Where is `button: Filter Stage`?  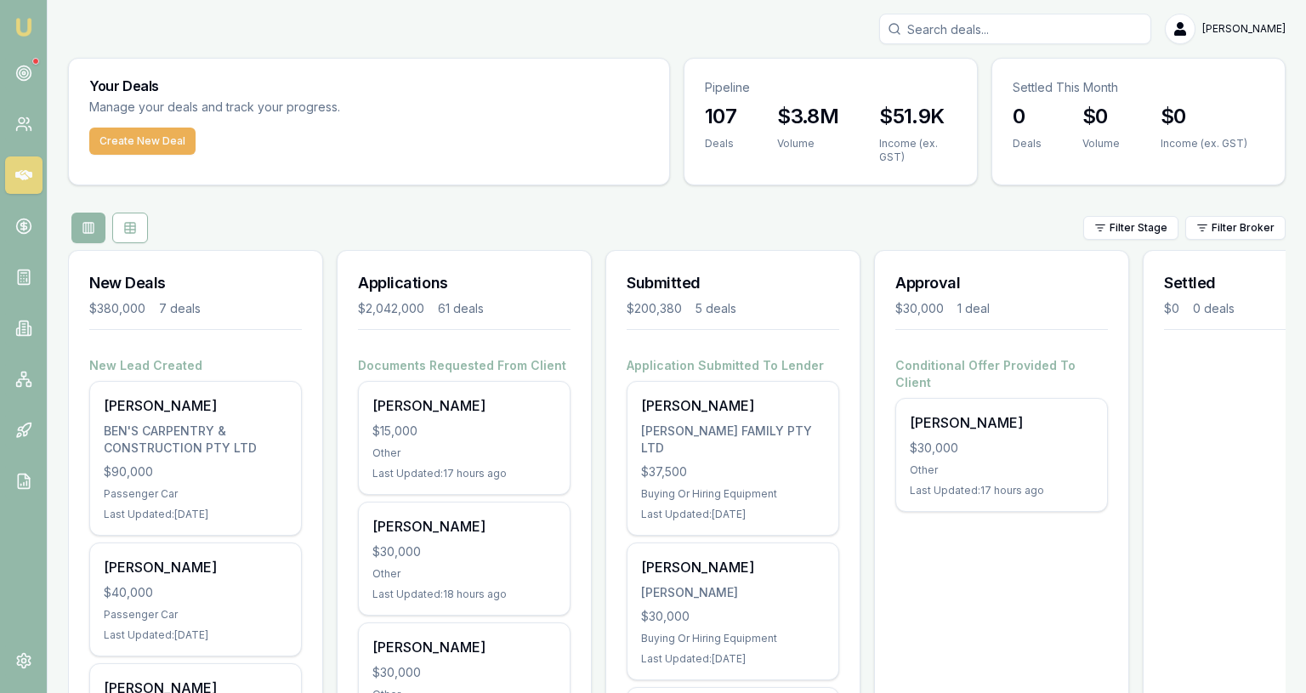
button: Filter Stage is located at coordinates (1131, 228).